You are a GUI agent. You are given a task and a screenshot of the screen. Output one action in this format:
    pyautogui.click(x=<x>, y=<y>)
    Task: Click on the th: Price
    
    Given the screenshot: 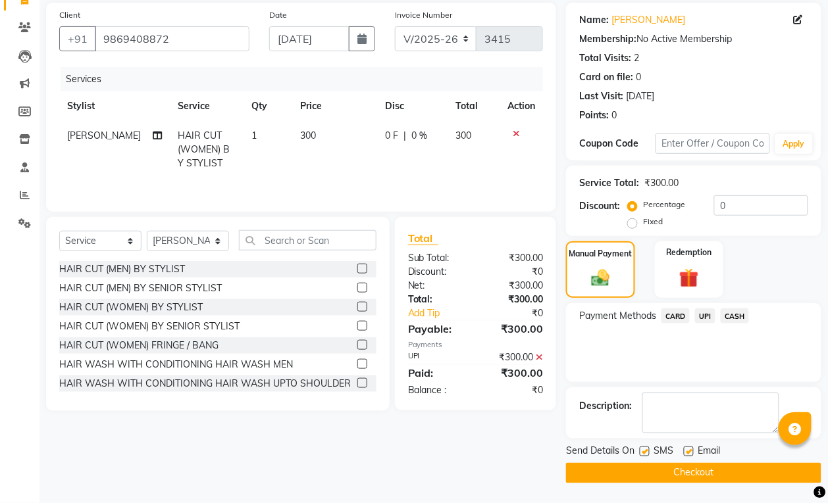 What is the action you would take?
    pyautogui.click(x=334, y=106)
    